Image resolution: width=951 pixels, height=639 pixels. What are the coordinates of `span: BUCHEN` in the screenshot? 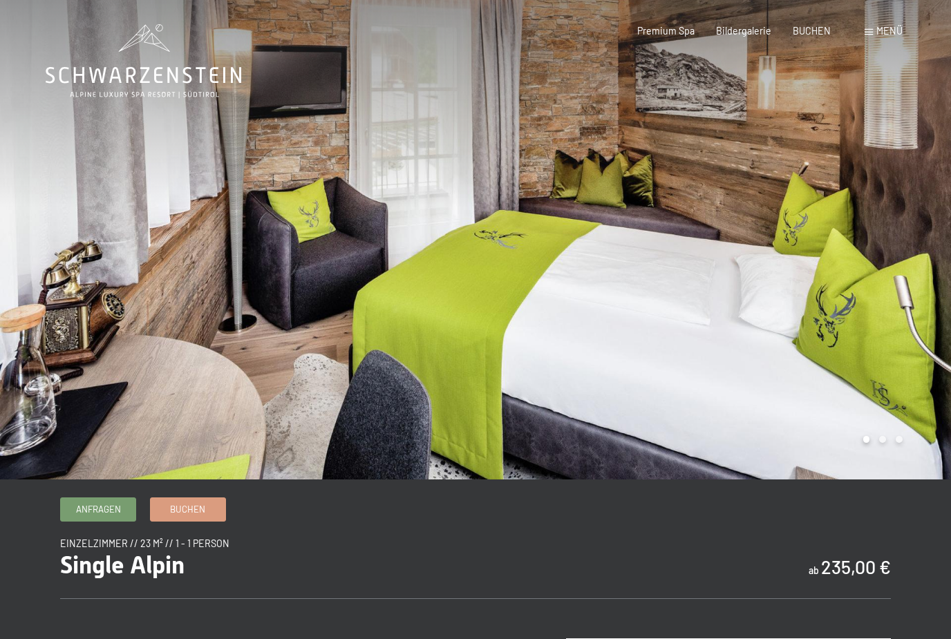 It's located at (811, 30).